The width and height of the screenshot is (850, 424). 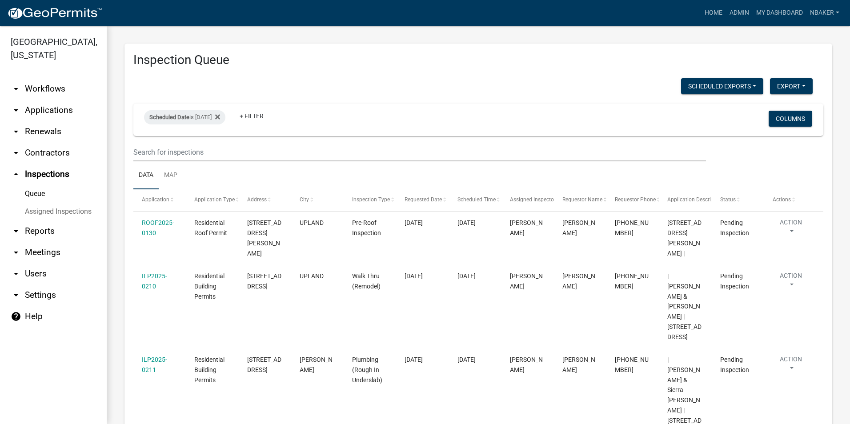 What do you see at coordinates (154, 364) in the screenshot?
I see `a: ILP2025-0211` at bounding box center [154, 364].